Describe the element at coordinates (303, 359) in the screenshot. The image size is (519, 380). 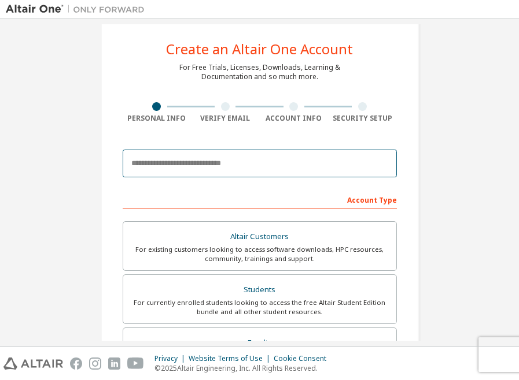
I see `div: Cookie Consent` at that location.